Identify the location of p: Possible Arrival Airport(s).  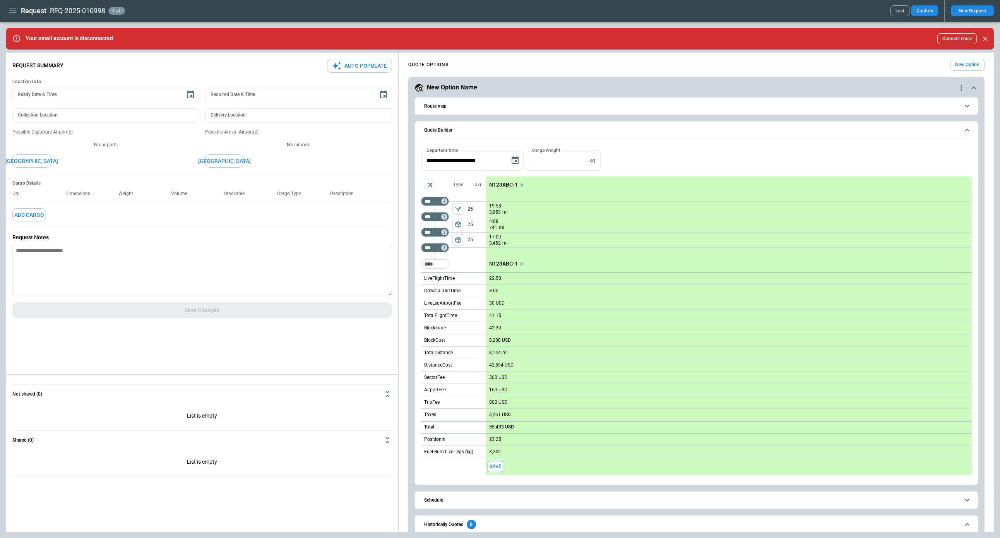
(298, 132).